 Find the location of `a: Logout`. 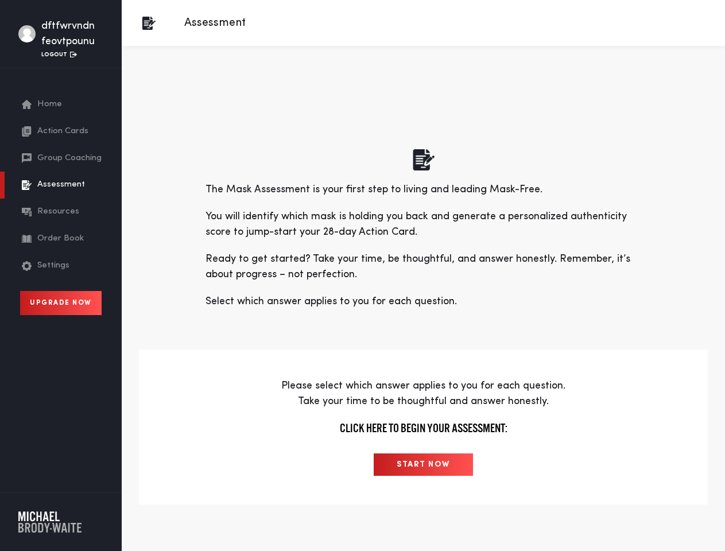

a: Logout is located at coordinates (59, 55).